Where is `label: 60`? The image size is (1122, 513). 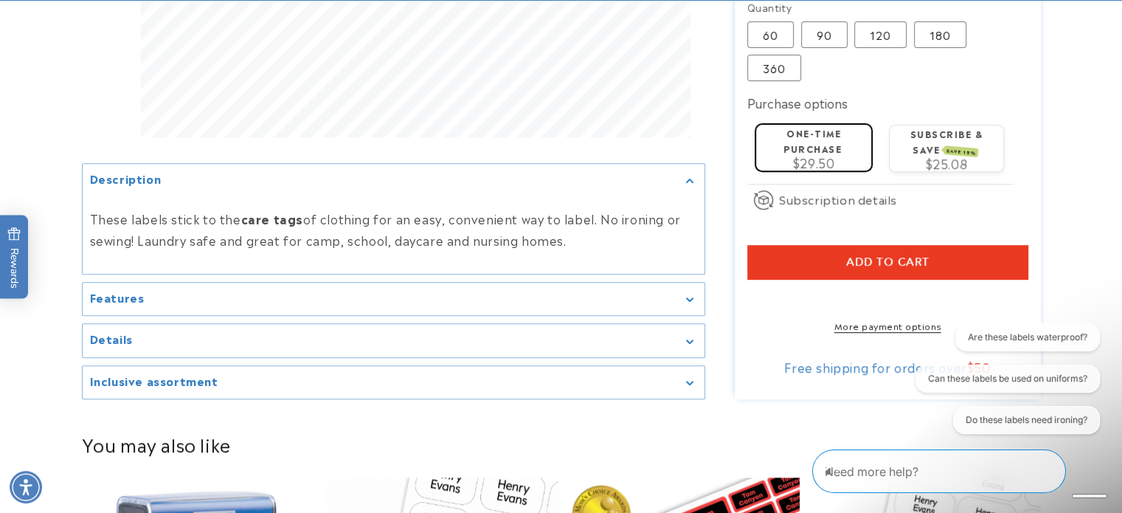 label: 60 is located at coordinates (770, 35).